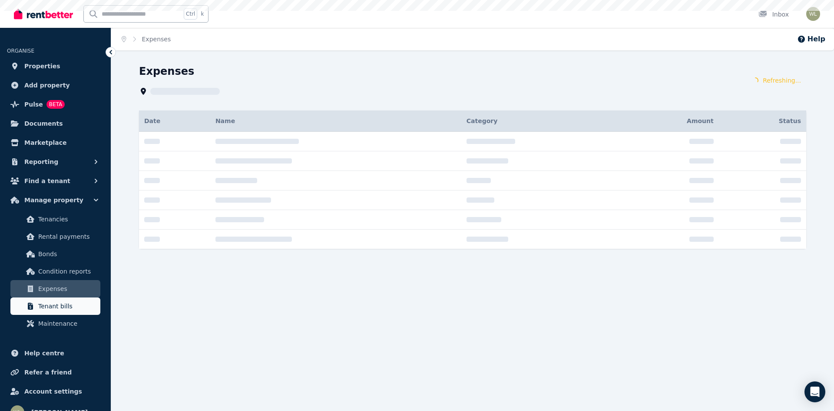  What do you see at coordinates (67, 323) in the screenshot?
I see `span: Maintenance` at bounding box center [67, 323].